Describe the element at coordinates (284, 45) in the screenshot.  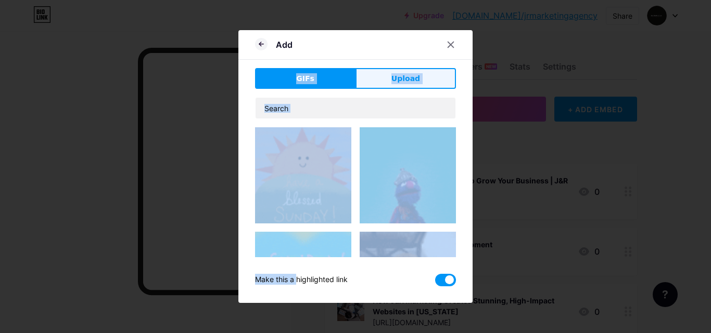
I see `div: Add` at that location.